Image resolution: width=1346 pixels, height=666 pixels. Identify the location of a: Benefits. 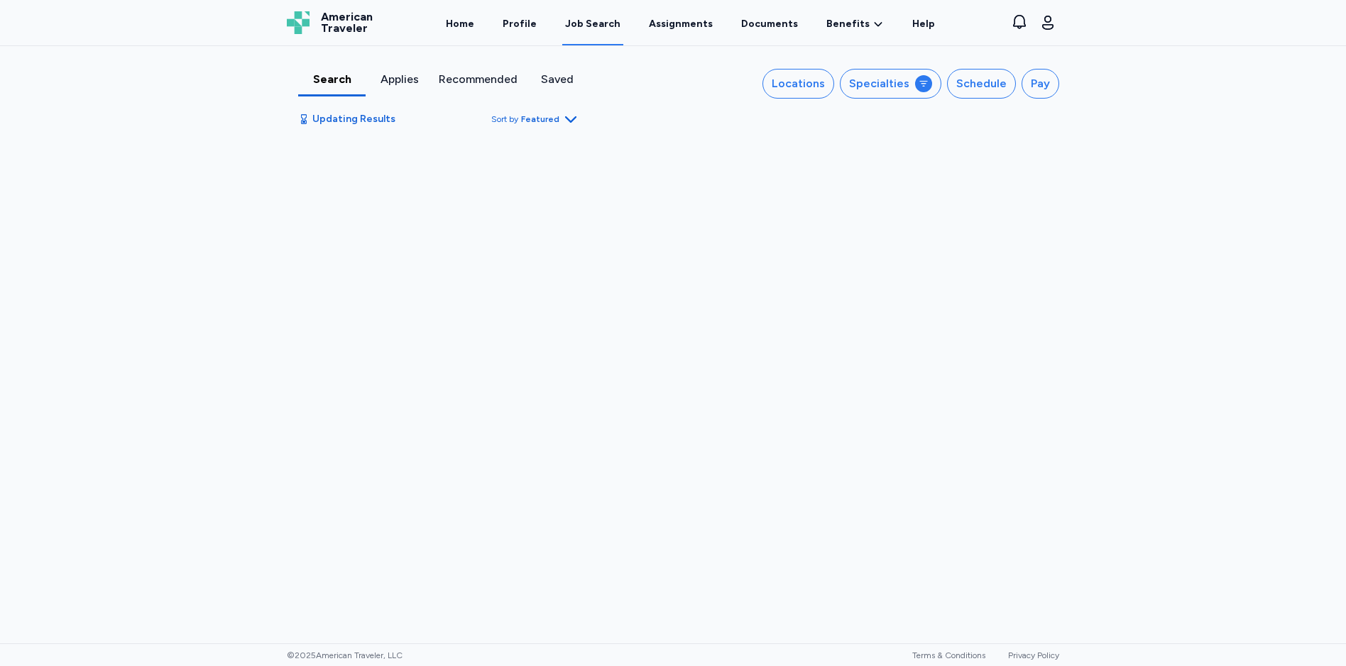
(855, 24).